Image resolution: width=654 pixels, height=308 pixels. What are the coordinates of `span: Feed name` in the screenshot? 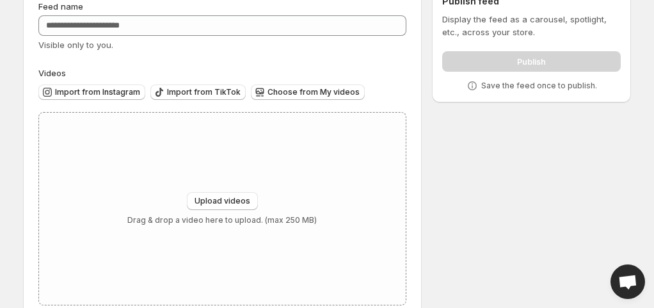 It's located at (61, 6).